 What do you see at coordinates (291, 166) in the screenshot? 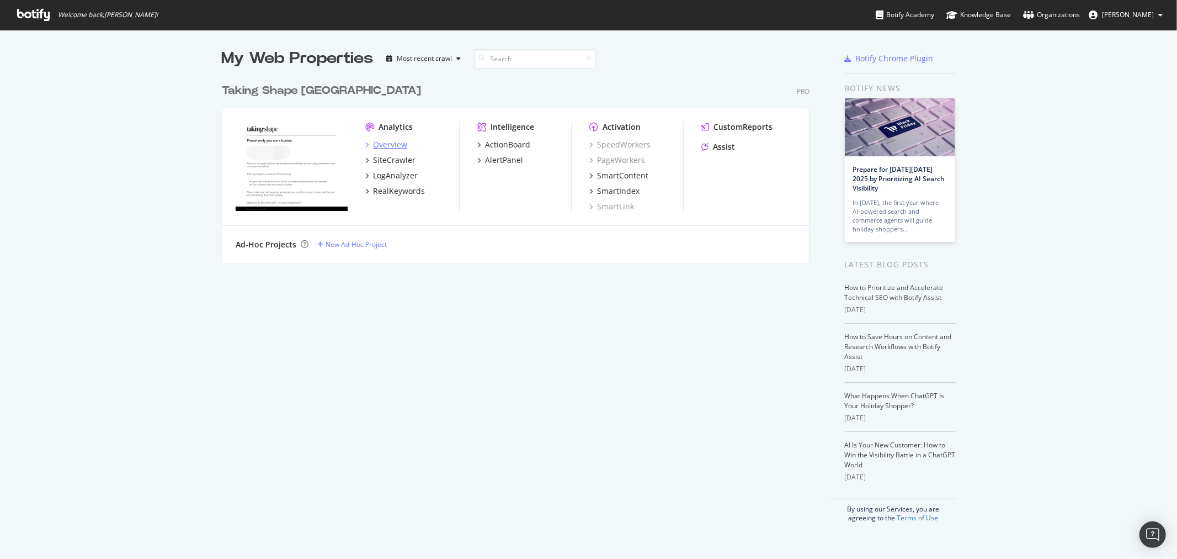
I see `img: Takingshape.com` at bounding box center [291, 166].